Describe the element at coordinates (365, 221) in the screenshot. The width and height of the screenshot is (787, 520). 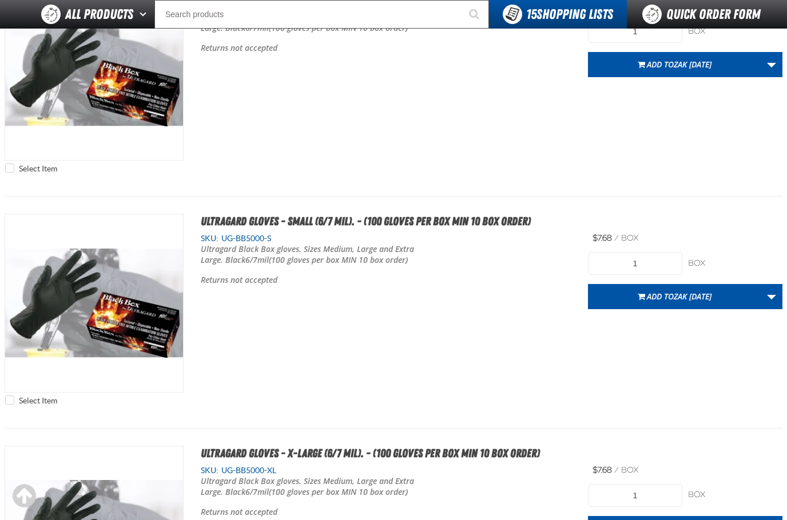
I see `span: Ultragard gloves - Small (6/7 mil). - (100 gloves per box MIN 10 box order)` at that location.